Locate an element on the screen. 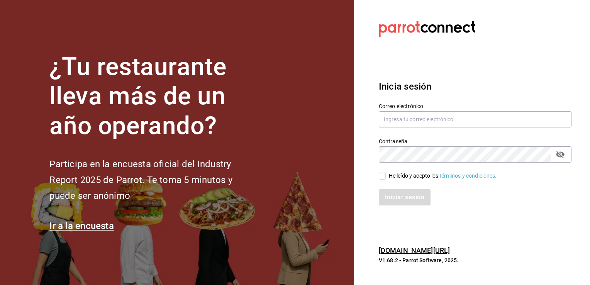 The height and width of the screenshot is (285, 590). a: Términos y condiciones. is located at coordinates (467, 176).